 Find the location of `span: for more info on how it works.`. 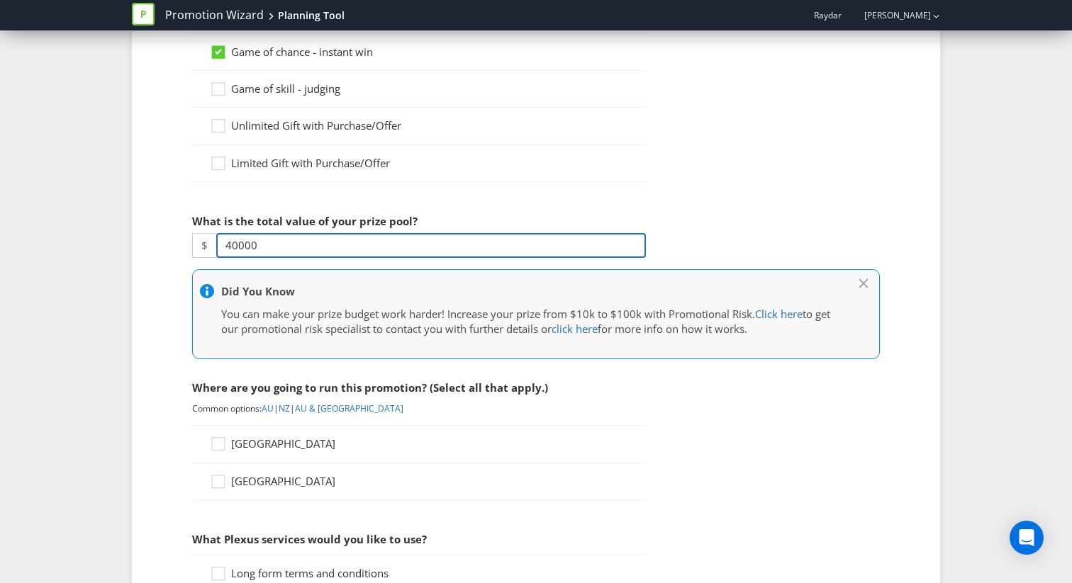

span: for more info on how it works. is located at coordinates (672, 329).